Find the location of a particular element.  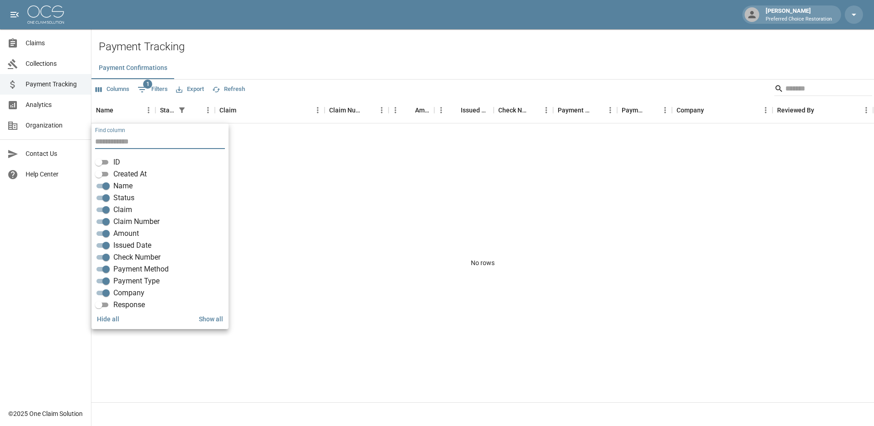

span: Status is located at coordinates (124, 198).